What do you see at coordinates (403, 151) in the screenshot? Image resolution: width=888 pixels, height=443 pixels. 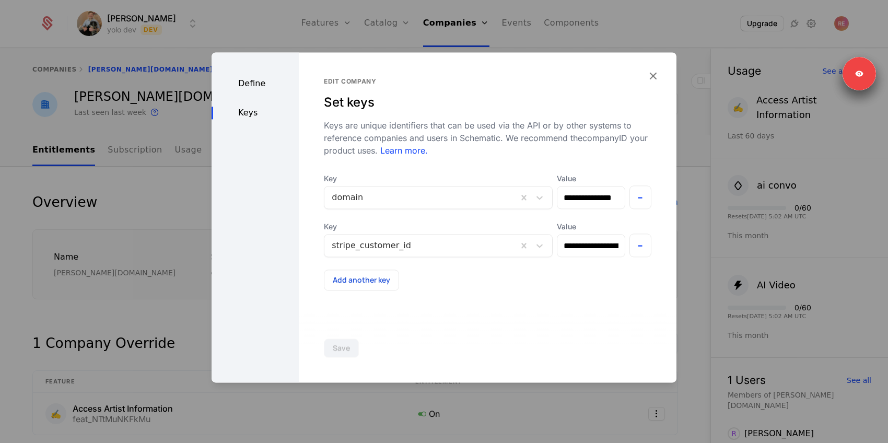 I see `a: Learn more.` at bounding box center [403, 151].